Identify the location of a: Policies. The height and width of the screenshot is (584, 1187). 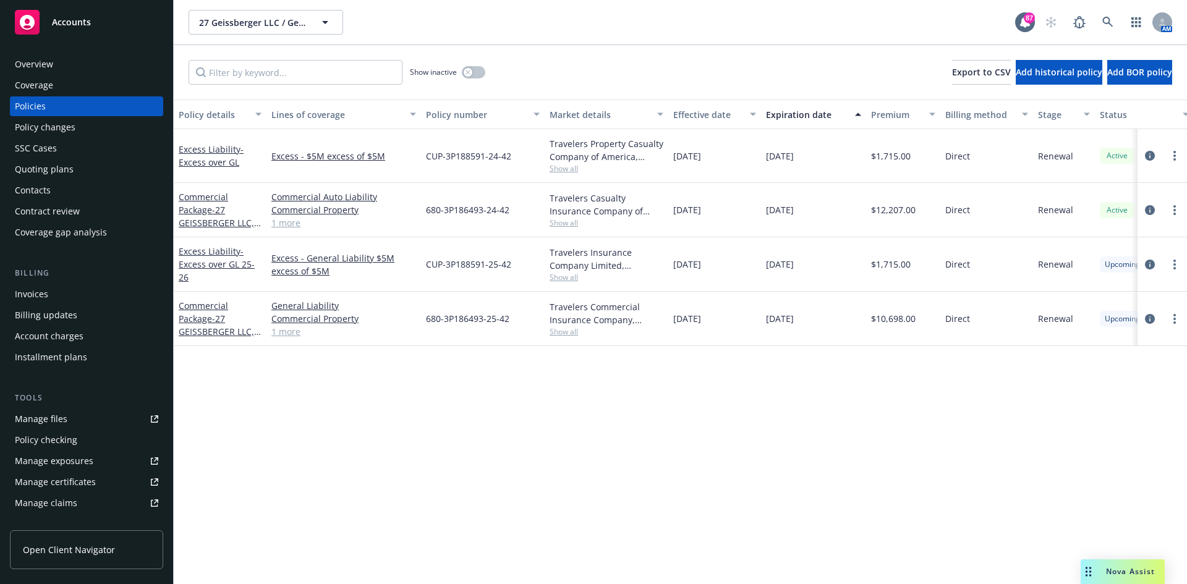
(87, 106).